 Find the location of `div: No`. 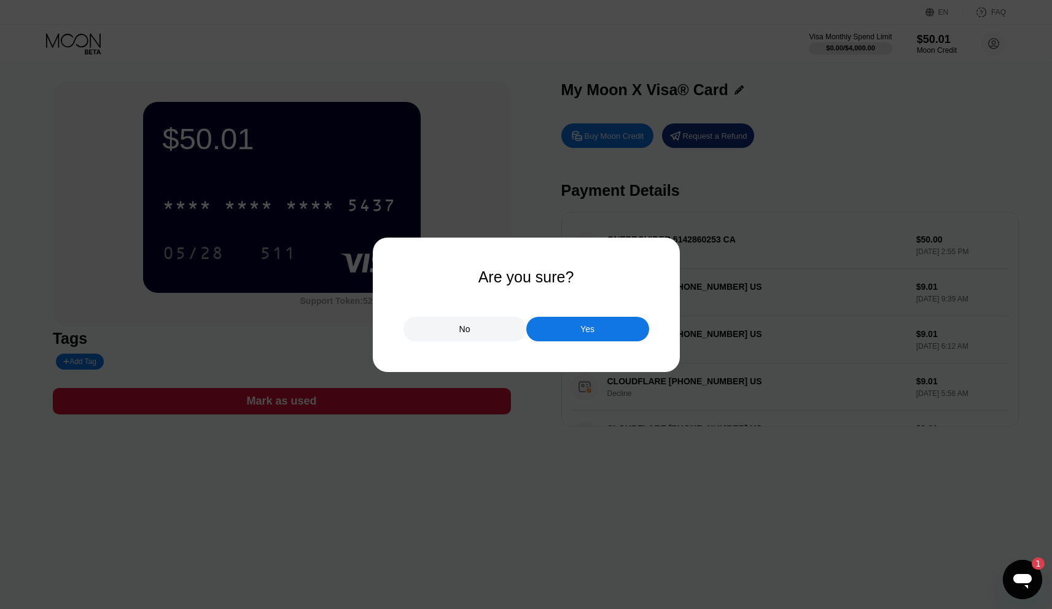

div: No is located at coordinates (465, 329).